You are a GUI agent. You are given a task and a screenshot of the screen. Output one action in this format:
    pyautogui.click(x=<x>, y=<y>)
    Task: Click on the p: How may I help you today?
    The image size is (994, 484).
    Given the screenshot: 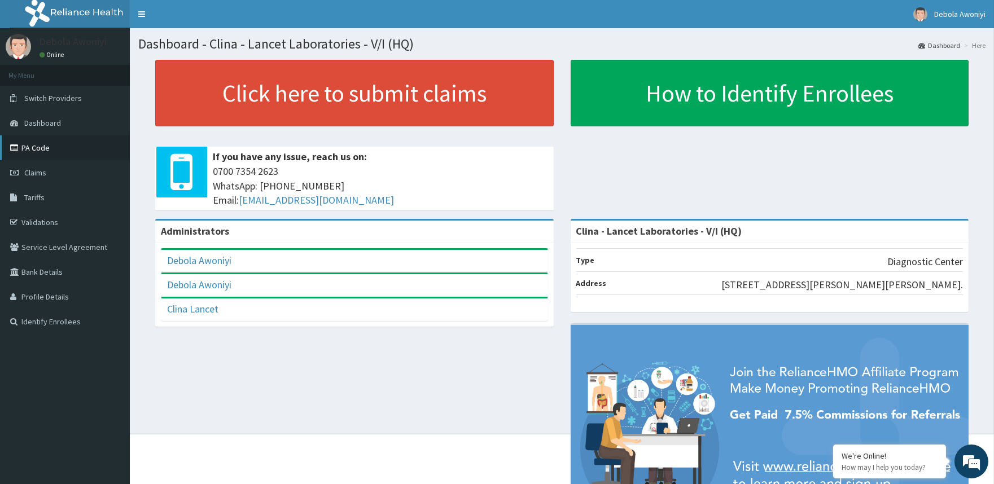 What is the action you would take?
    pyautogui.click(x=890, y=467)
    